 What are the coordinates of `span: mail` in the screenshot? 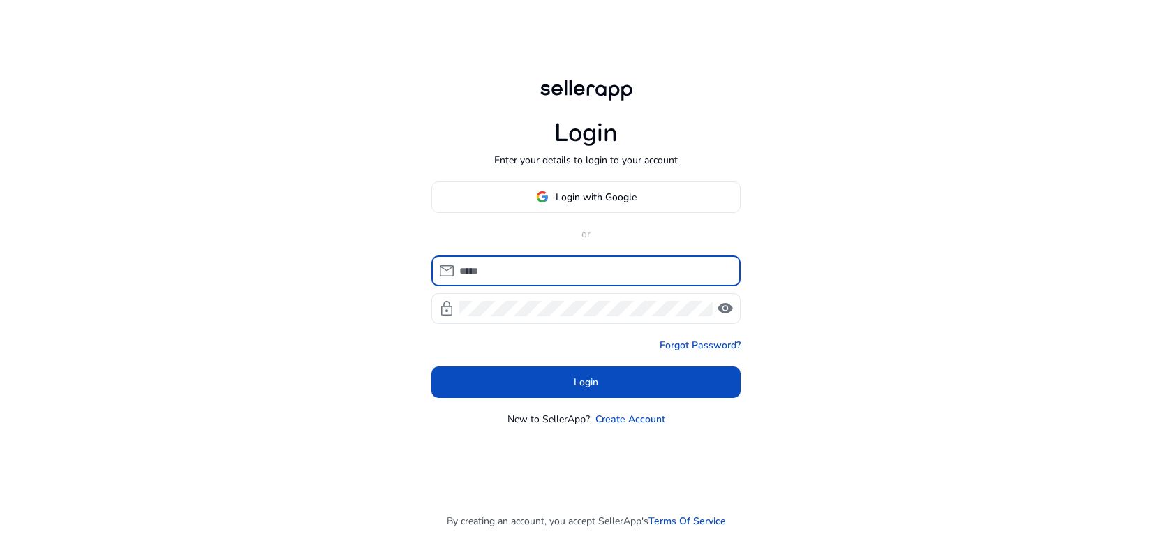 It's located at (447, 271).